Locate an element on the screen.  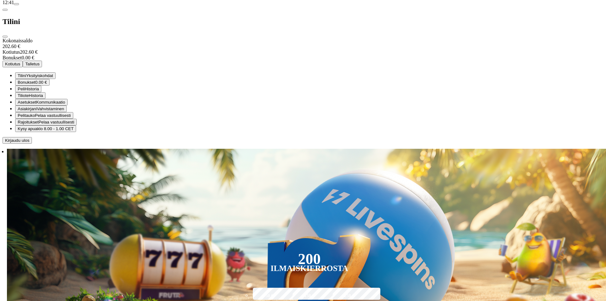
button: clock iconPelitaukoPelaa vastuullisesti is located at coordinates (44, 115).